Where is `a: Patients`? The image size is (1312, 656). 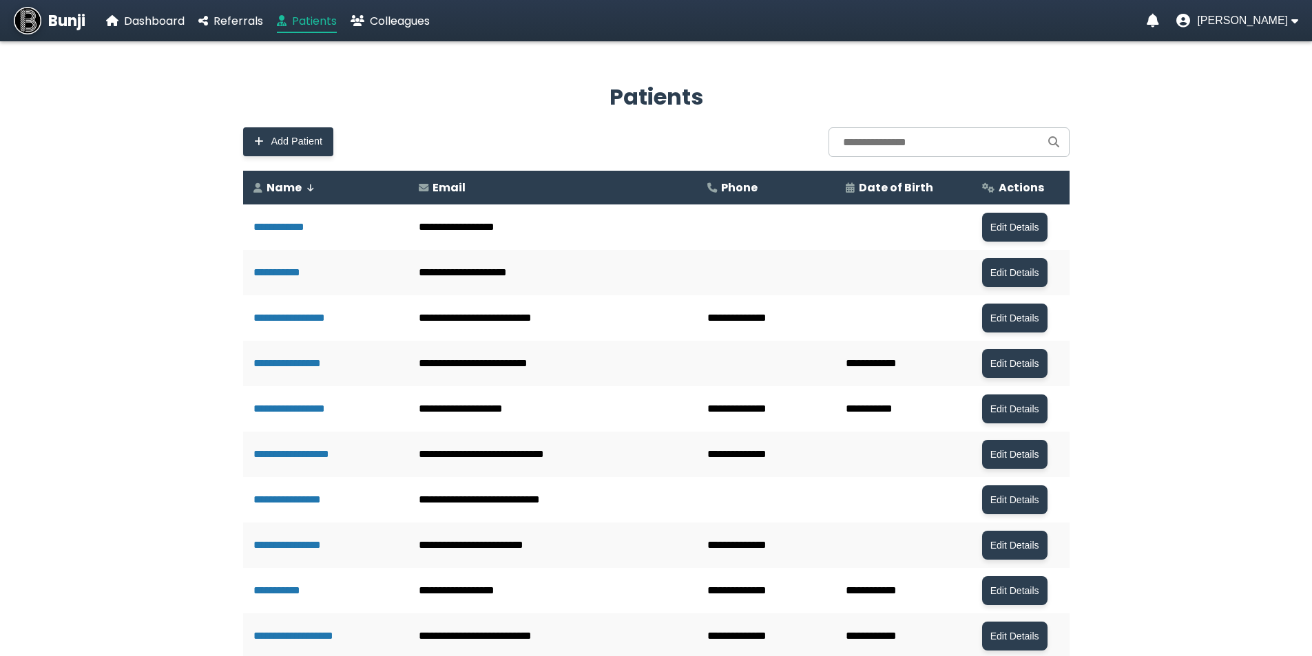 a: Patients is located at coordinates (306, 21).